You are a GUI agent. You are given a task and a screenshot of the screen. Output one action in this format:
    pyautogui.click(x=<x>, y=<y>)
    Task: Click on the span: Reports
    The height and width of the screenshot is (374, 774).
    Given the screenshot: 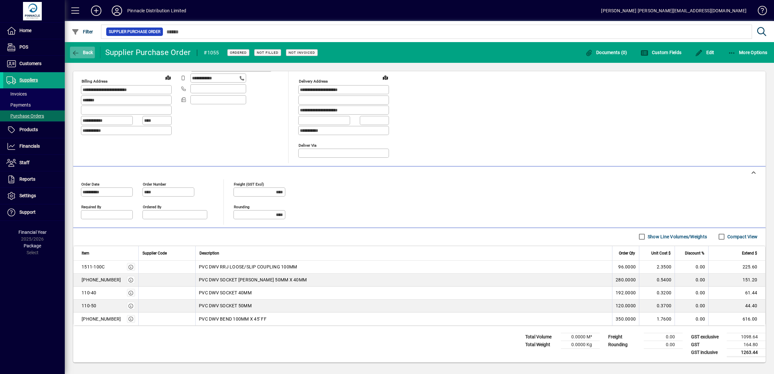 What is the action you would take?
    pyautogui.click(x=27, y=179)
    